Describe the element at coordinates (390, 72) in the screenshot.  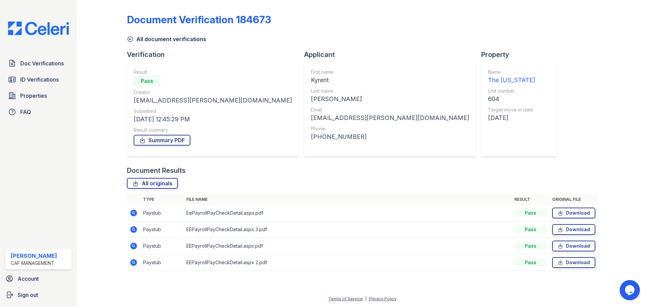
I see `div: First name` at that location.